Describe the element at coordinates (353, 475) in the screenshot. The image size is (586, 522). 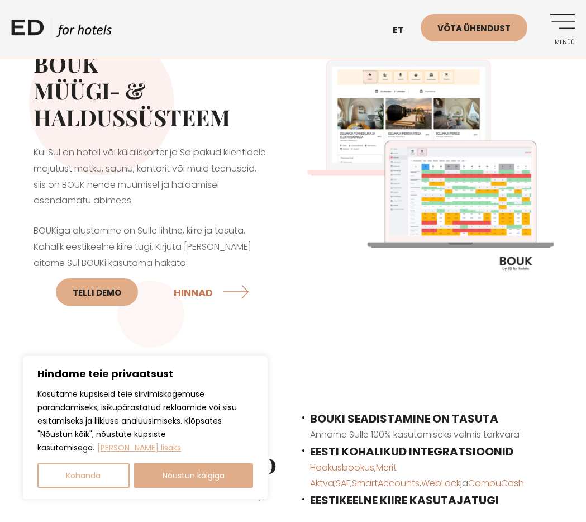
I see `a: Merit Aktva` at that location.